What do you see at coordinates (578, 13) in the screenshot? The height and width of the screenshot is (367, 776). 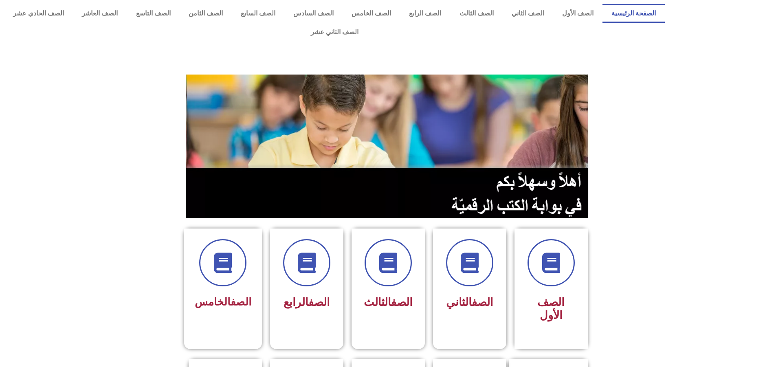 I see `a: الصف الأول` at bounding box center [578, 13].